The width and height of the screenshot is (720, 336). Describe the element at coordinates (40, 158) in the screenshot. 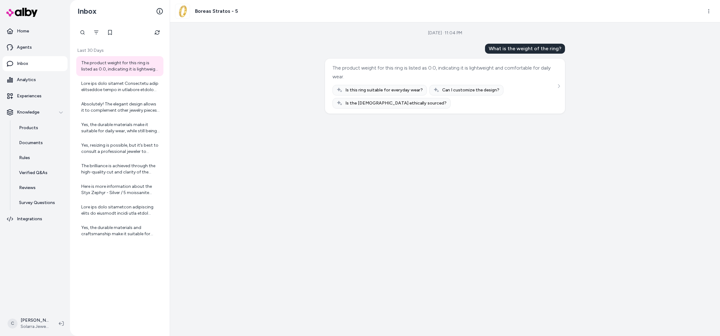

I see `a: Rules` at that location.